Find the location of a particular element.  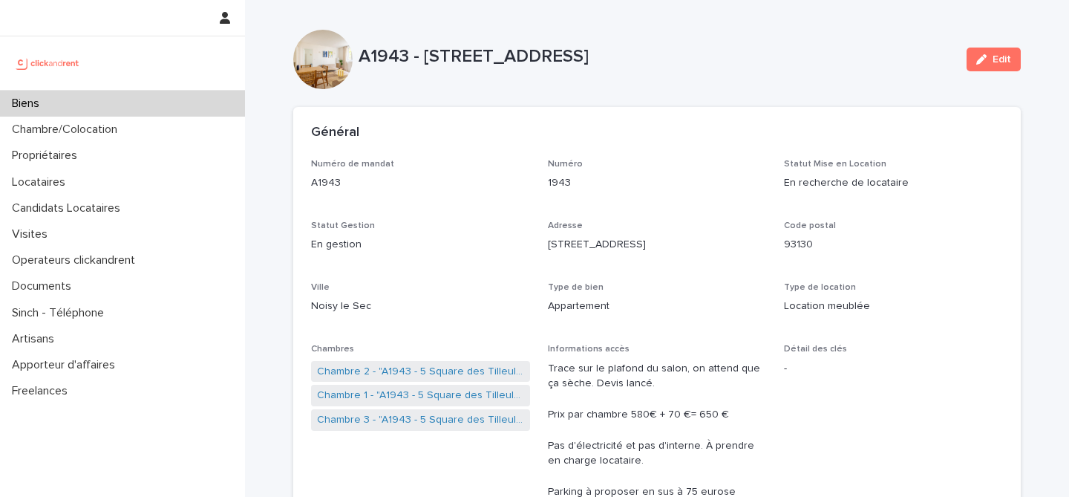

p: A1943 is located at coordinates (420, 183).